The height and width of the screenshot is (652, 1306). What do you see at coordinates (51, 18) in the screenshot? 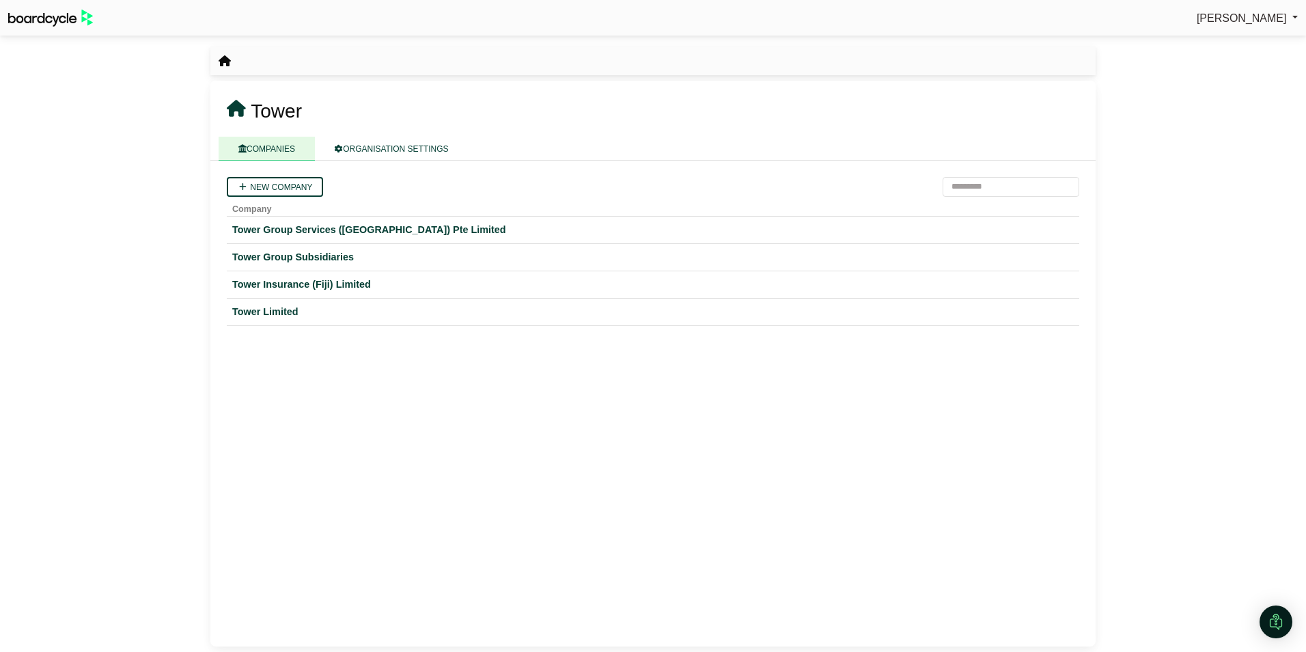
I see `img: BoardcycleBlackGreen-aaafeed430059cb809a45853b8cf6d952af9d84e6e89e1f1685b34bfd5cb7d64.svg` at bounding box center [51, 18].